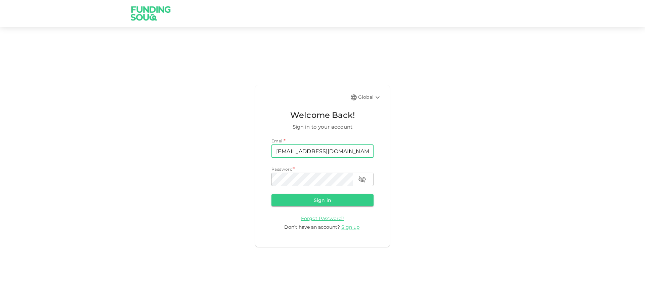 Image resolution: width=645 pixels, height=306 pixels. What do you see at coordinates (322, 151) in the screenshot?
I see `div: email` at bounding box center [322, 151].